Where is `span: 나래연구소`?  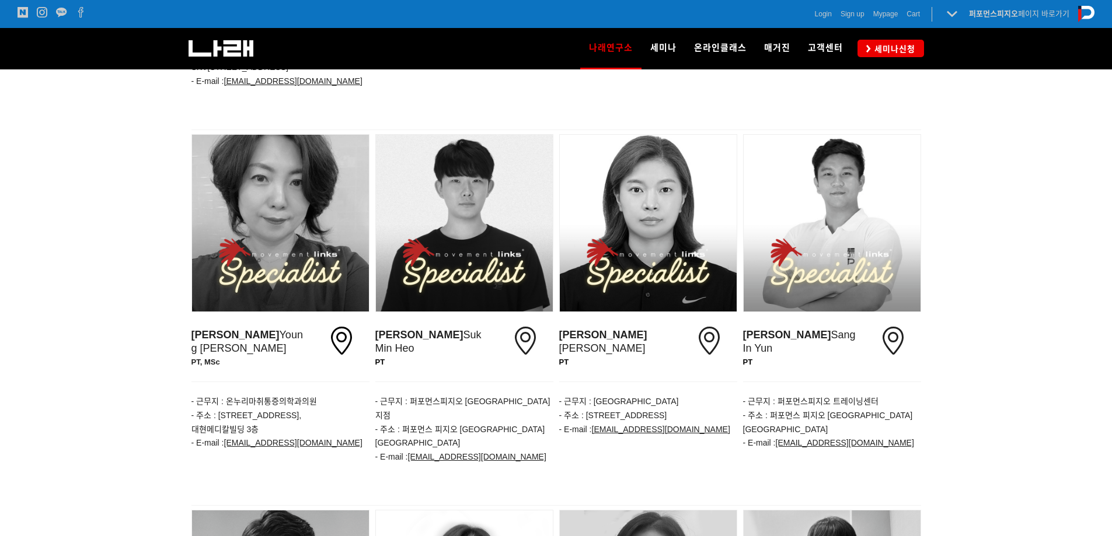
span: 나래연구소 is located at coordinates (610, 48).